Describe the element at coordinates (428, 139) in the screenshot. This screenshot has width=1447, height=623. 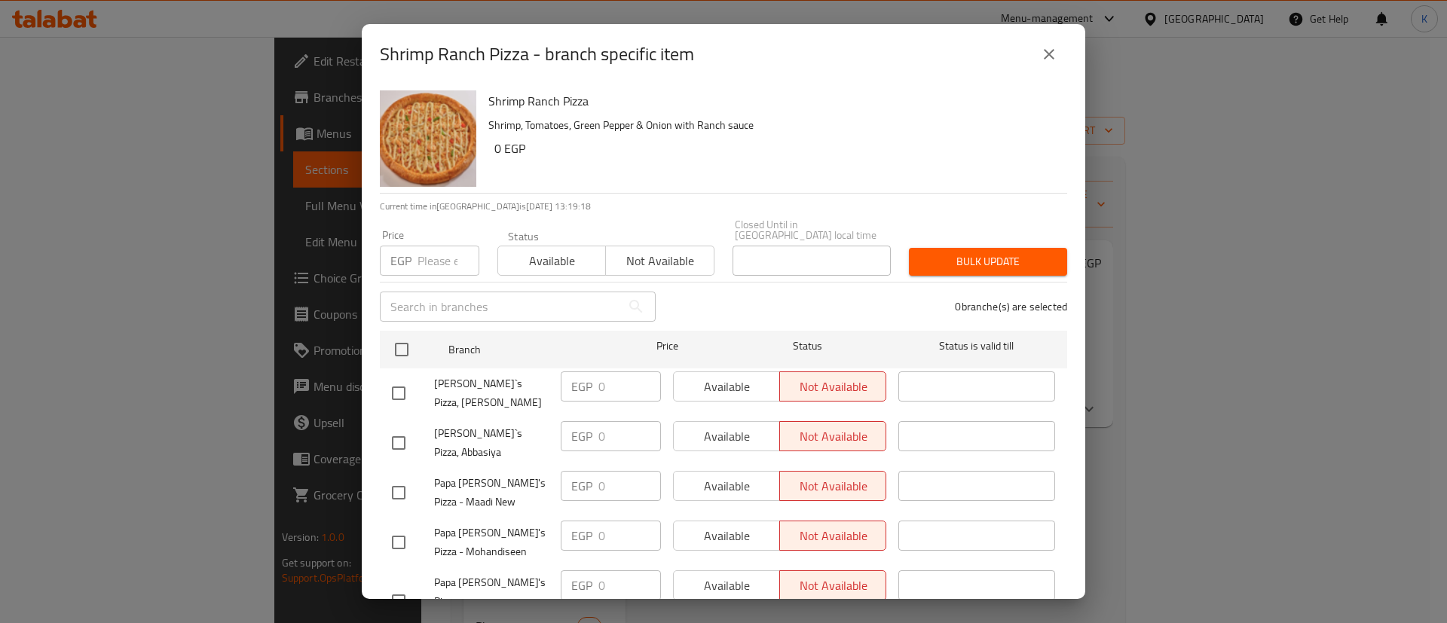
I see `img: Shrimp Ranch Pizza` at that location.